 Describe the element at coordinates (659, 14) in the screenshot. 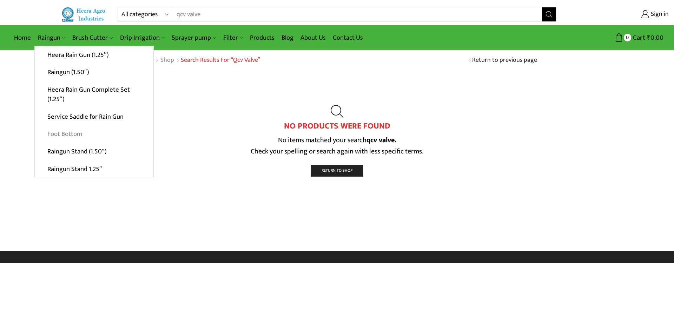

I see `span: Sign in` at that location.